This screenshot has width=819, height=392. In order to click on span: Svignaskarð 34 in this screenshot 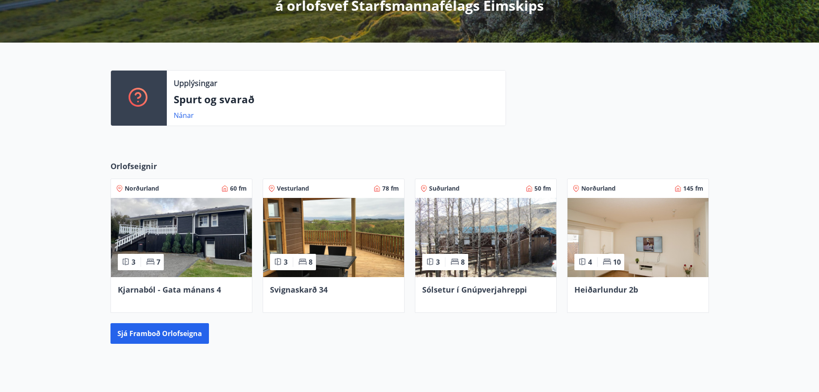, I will do `click(299, 289)`.